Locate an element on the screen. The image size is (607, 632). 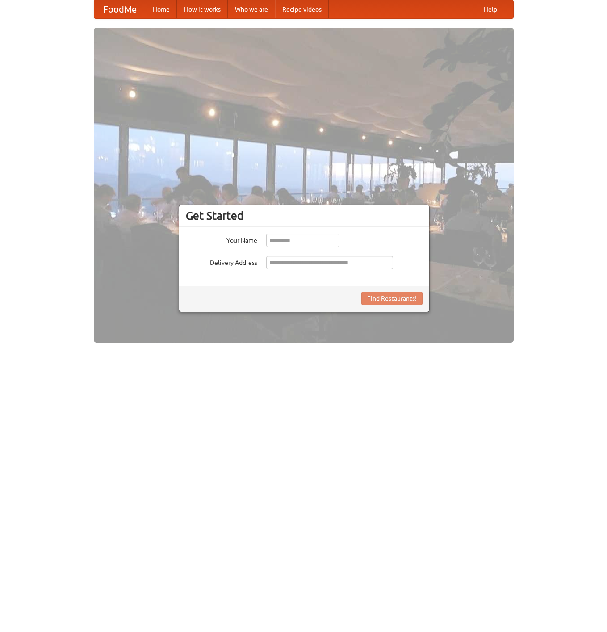
a: Recipe videos is located at coordinates (302, 9).